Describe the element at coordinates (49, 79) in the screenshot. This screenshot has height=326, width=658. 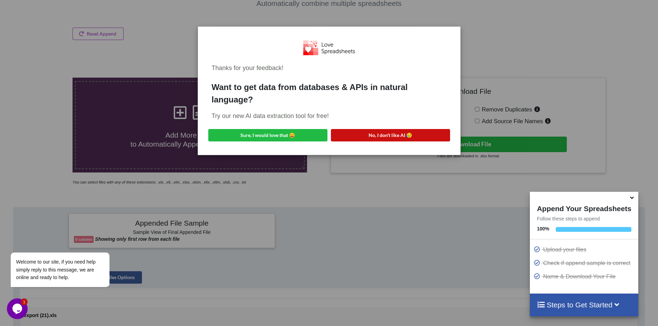
I see `span: Welcome to our site, if you need help simply reply to this message, we are online and ready to help.` at that location.